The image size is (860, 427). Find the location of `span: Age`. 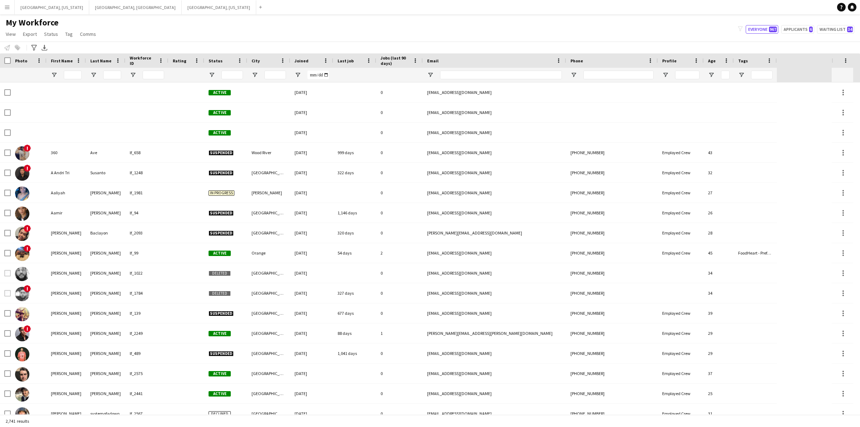

span: Age is located at coordinates (712, 61).